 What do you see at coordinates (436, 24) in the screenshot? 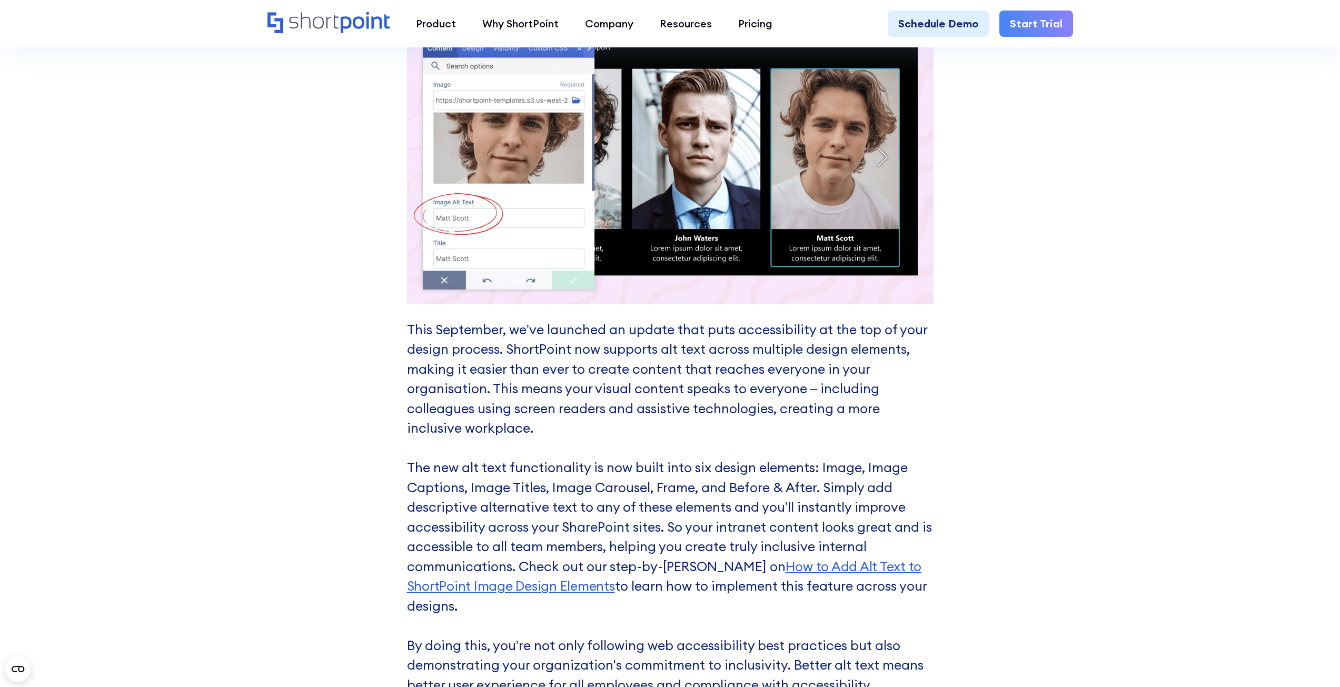
I see `a: Product` at bounding box center [436, 24].